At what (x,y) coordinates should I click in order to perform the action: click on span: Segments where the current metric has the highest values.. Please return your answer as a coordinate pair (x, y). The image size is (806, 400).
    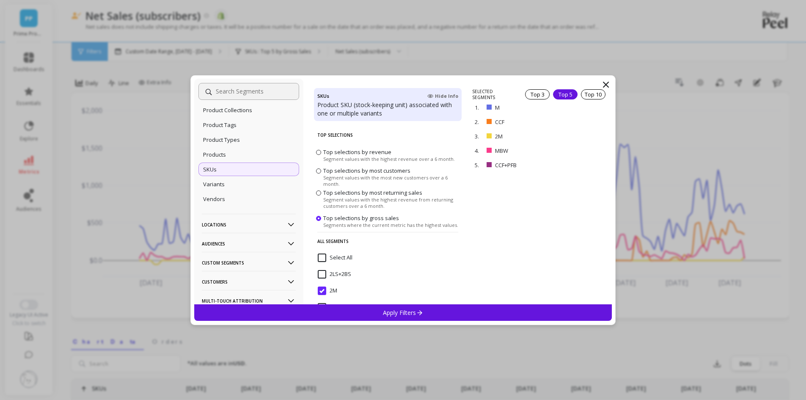
    Looking at the image, I should click on (390, 224).